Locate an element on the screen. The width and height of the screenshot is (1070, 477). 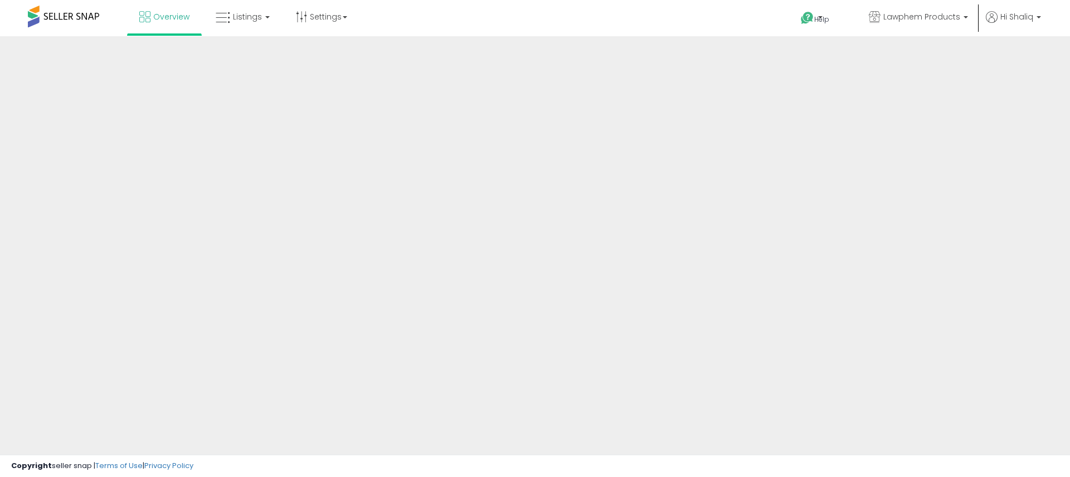
span: Overview is located at coordinates (171, 17).